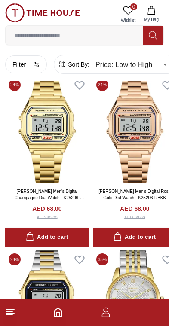 This screenshot has height=326, width=169. Describe the element at coordinates (47, 129) in the screenshot. I see `img: Kenneth Scott Men's Digital Champagne Dial Watch - K25206-GBGC` at that location.